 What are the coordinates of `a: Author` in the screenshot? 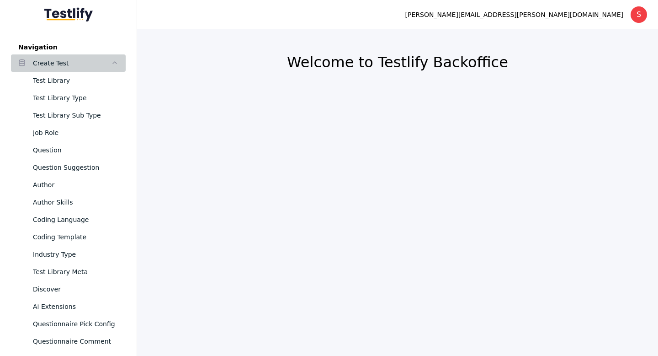 It's located at (68, 185).